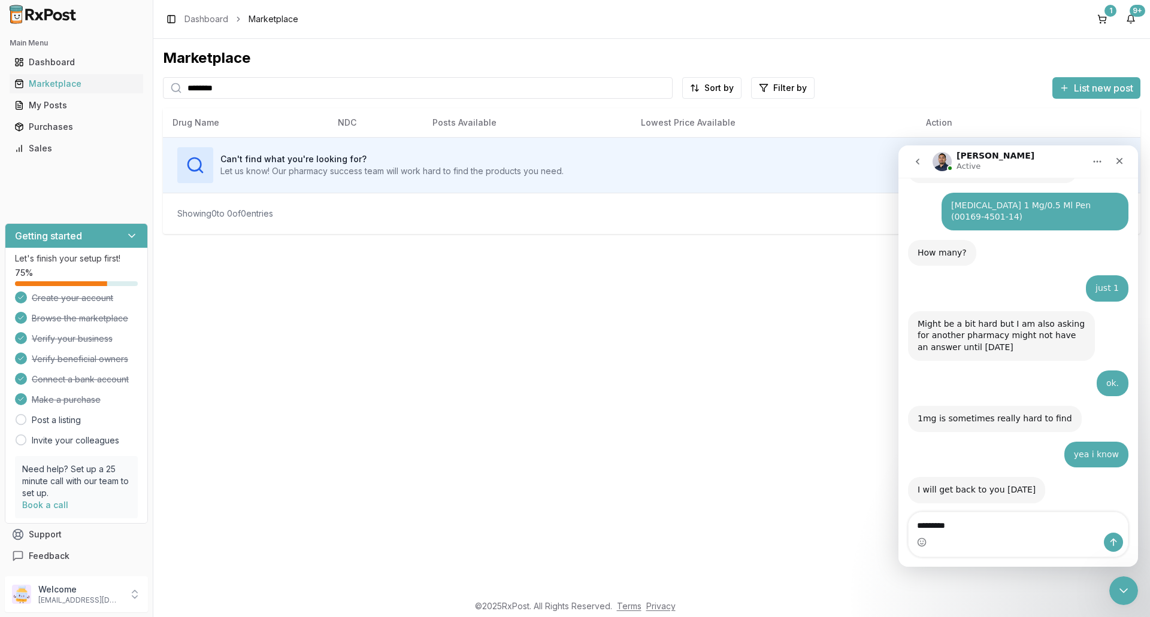  Describe the element at coordinates (718, 88) in the screenshot. I see `span: Sort by` at that location.